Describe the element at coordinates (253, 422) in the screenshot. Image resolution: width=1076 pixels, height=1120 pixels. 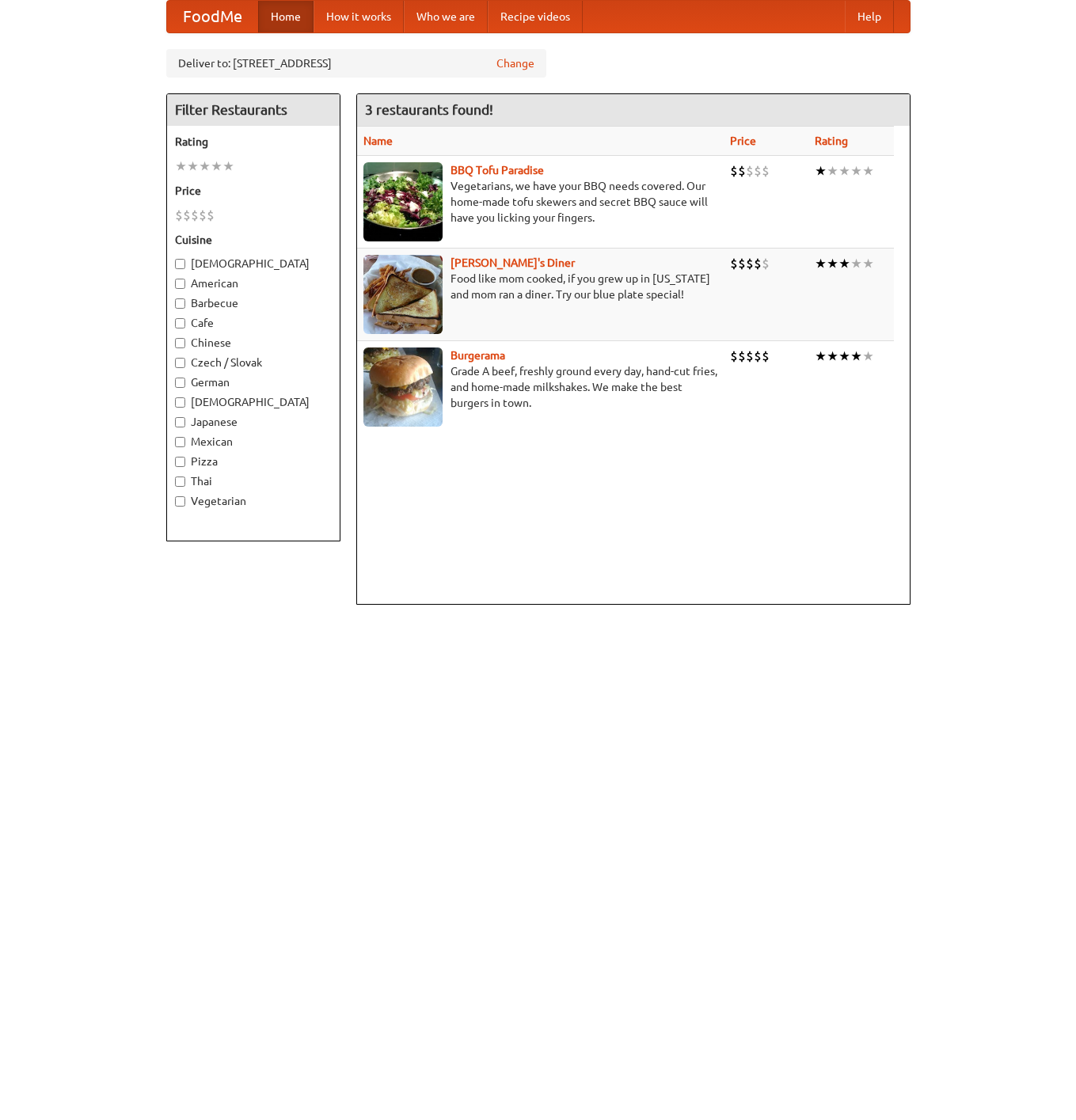
I see `label: Japanese` at that location.